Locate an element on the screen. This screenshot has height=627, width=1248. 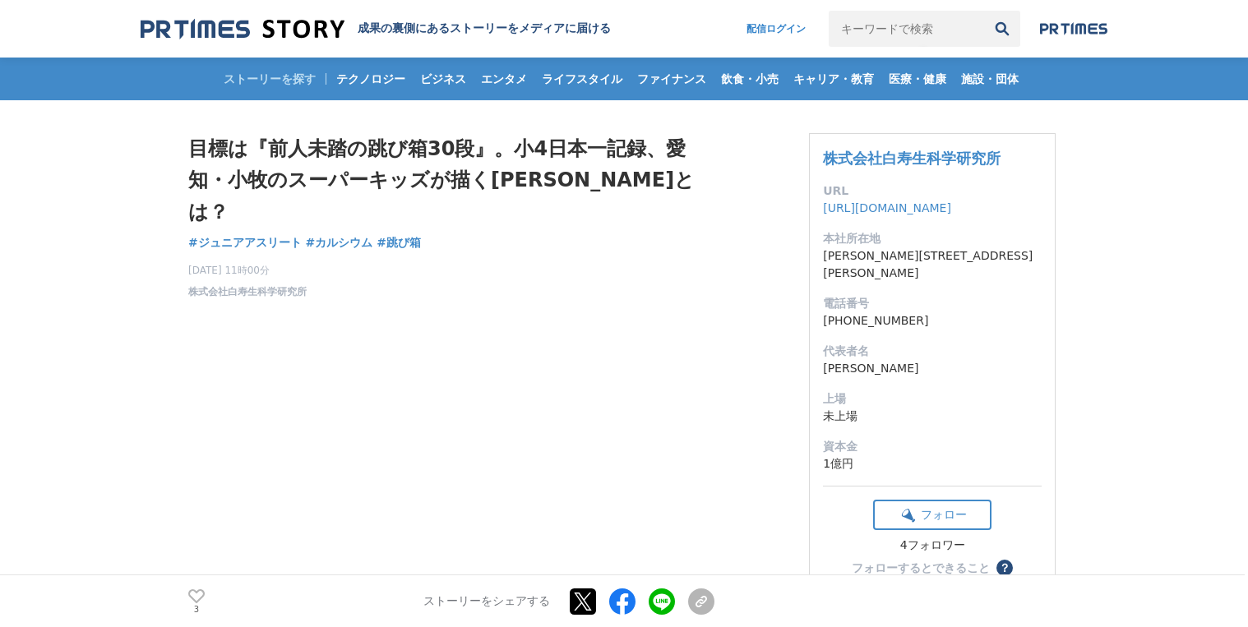
a: 飲食・小売 is located at coordinates (750, 79).